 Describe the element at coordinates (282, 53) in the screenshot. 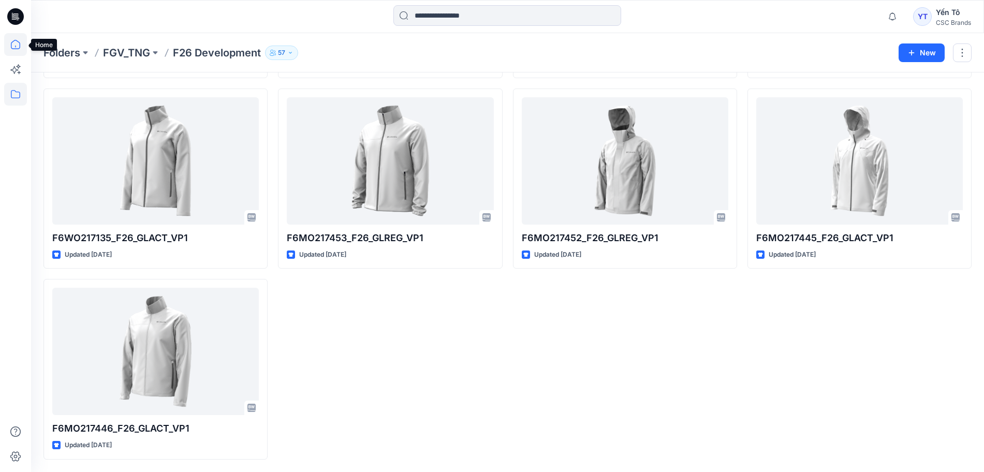

I see `button: 57` at that location.